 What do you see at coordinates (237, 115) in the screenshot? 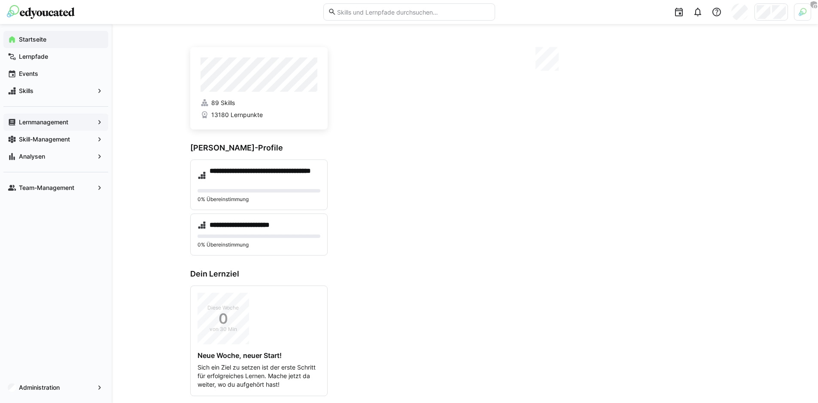
I see `span: 13180 Lernpunkte` at bounding box center [237, 115].